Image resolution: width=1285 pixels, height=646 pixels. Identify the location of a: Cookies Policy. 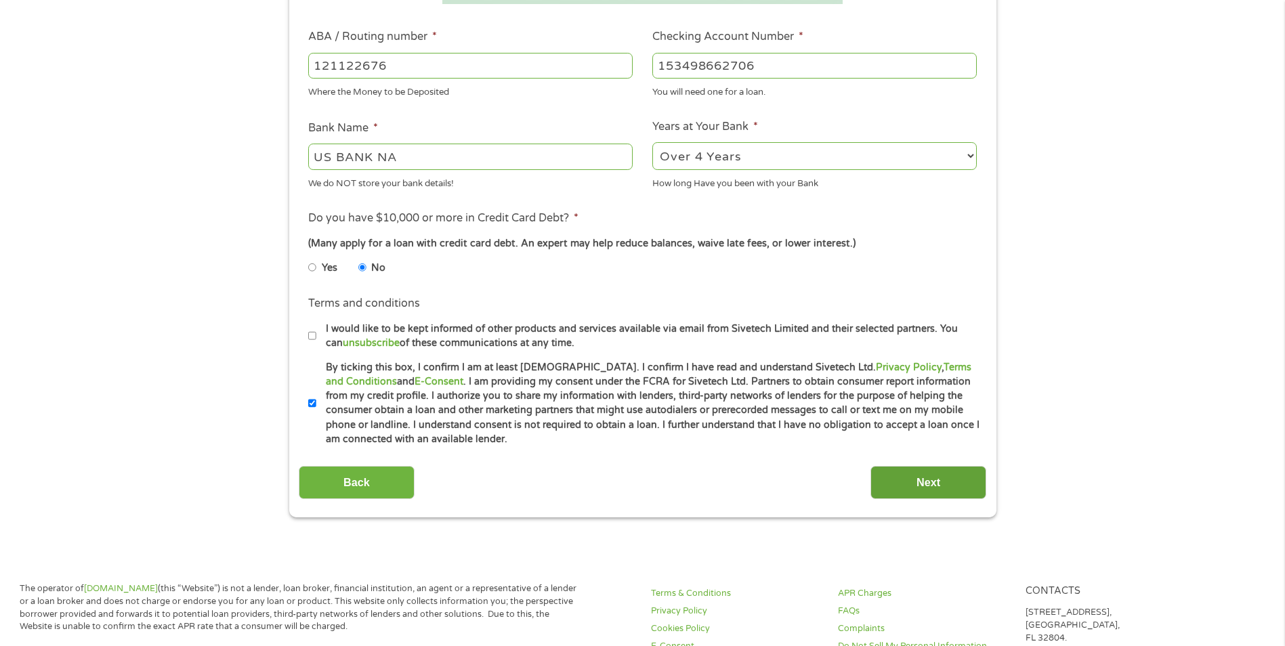
(736, 629).